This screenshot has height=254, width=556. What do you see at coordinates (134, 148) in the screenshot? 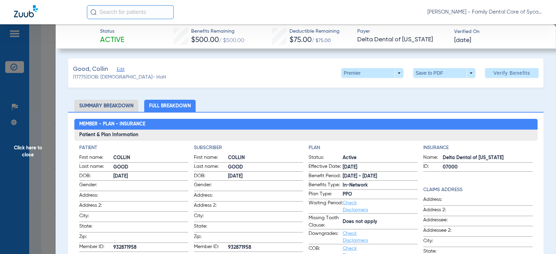
I see `h4: Patient` at bounding box center [134, 148].